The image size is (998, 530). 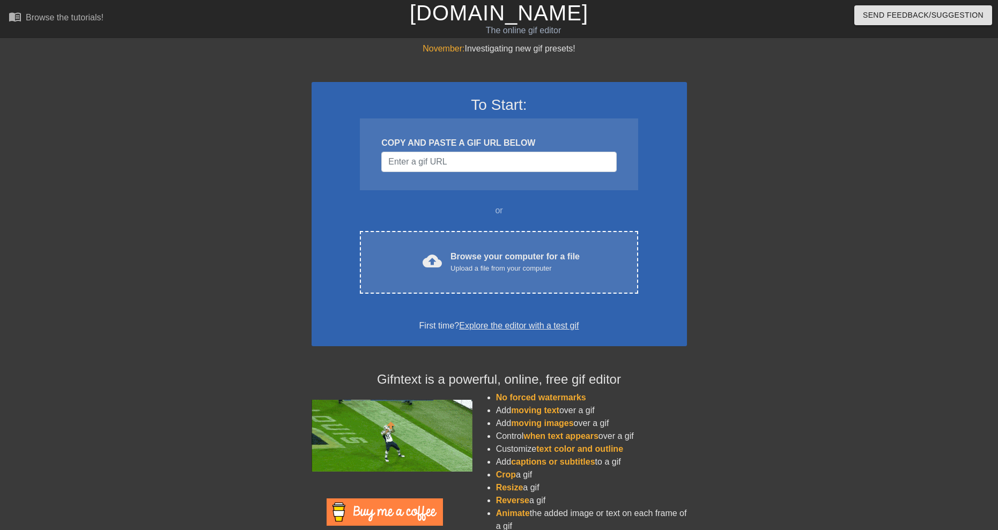 What do you see at coordinates (56, 18) in the screenshot?
I see `a: Browse the tutorials!` at bounding box center [56, 18].